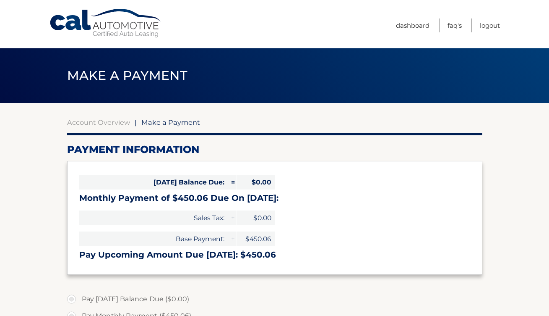  I want to click on span: $450.06, so click(256, 238).